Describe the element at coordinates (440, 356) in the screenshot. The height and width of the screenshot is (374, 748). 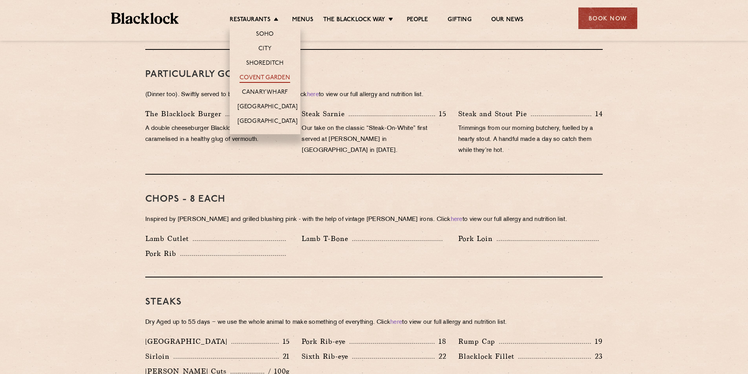
I see `p: 22` at that location.